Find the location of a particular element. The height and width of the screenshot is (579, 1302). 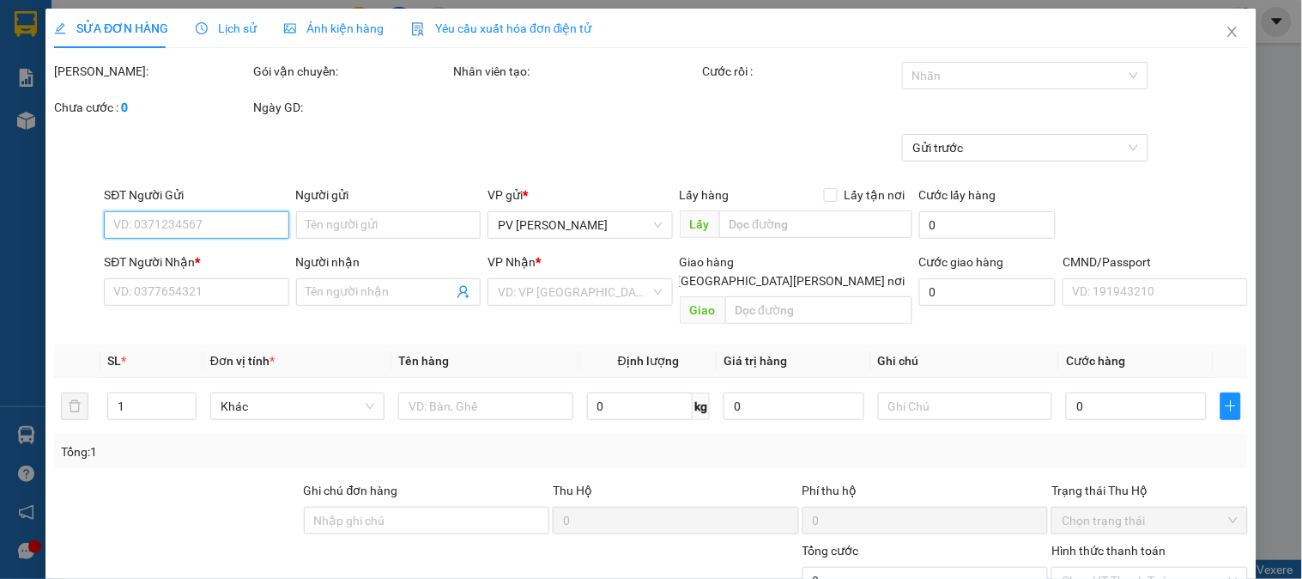

span: Lấy hàng is located at coordinates (705, 195).